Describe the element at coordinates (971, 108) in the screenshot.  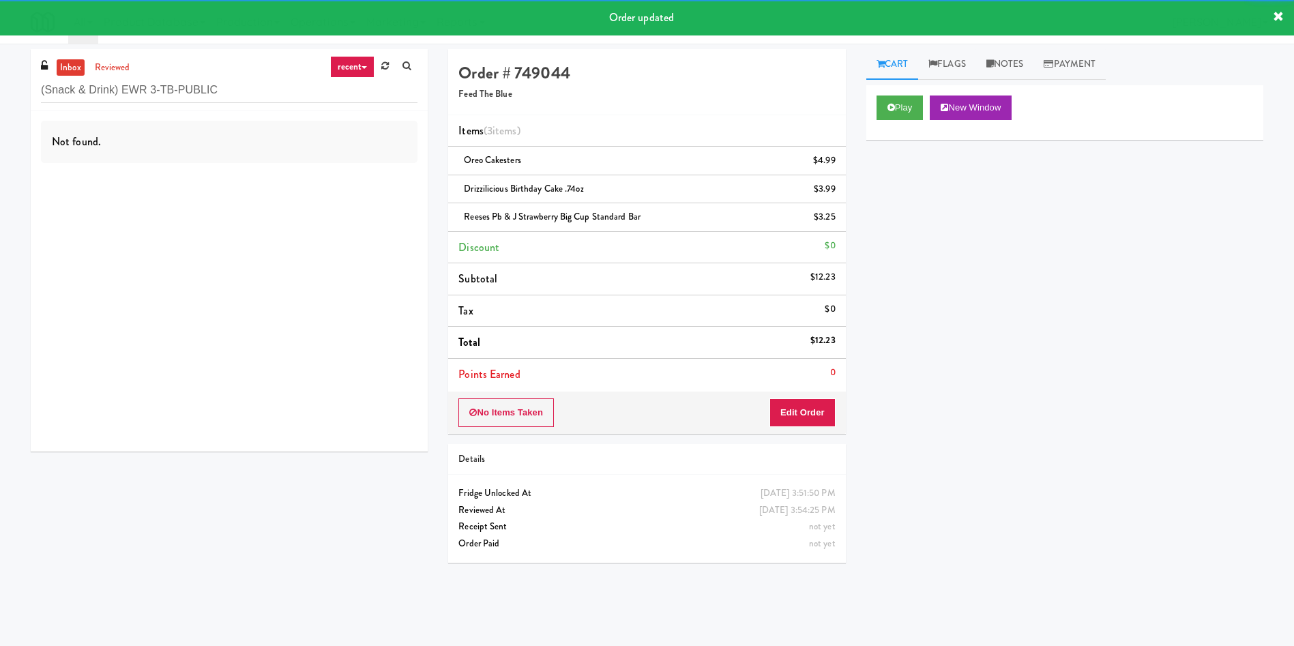
I see `button: New Window` at that location.